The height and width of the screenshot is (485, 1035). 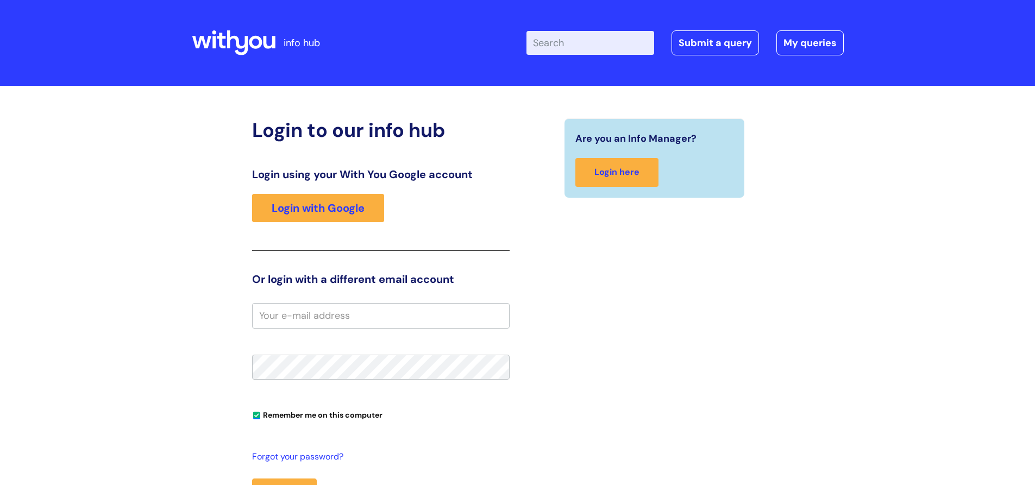 I want to click on input: Your e-mail address, so click(x=381, y=316).